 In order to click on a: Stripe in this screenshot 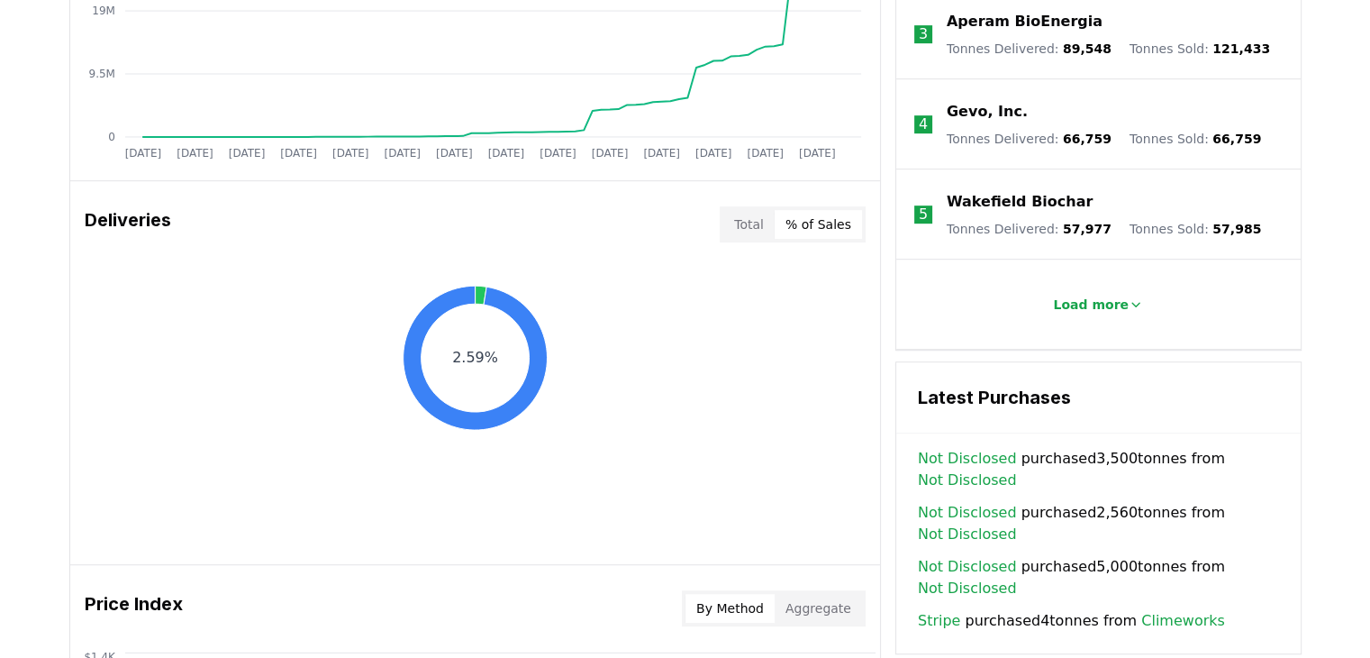, I will do `click(939, 621)`.